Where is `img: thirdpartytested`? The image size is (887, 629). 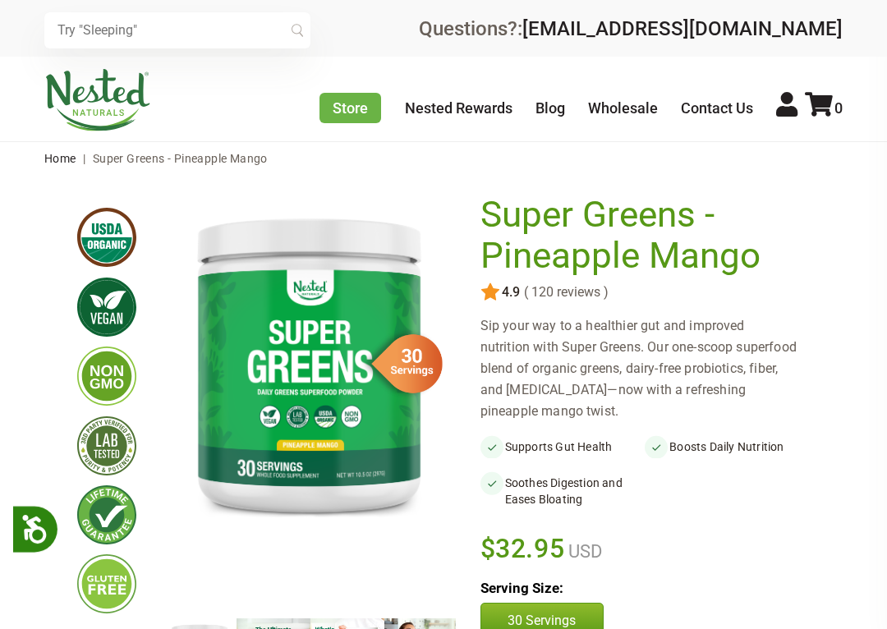 img: thirdpartytested is located at coordinates (107, 446).